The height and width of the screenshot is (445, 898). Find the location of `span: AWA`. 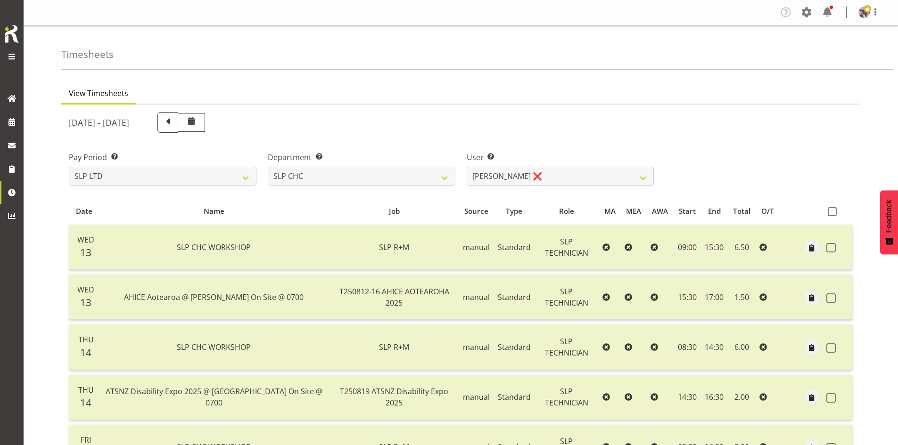

span: AWA is located at coordinates (660, 211).